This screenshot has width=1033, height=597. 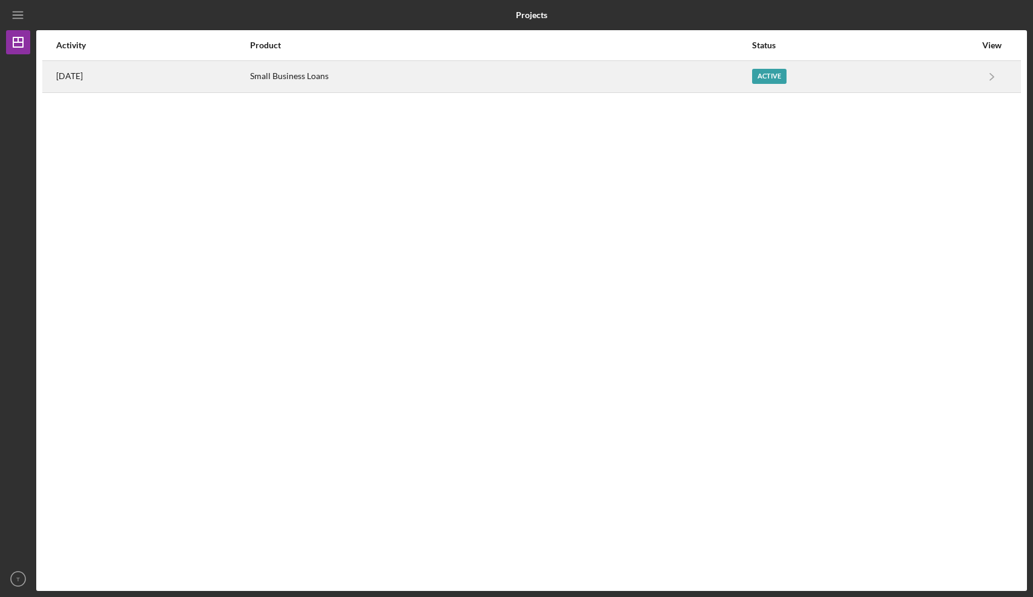 What do you see at coordinates (500, 45) in the screenshot?
I see `div: Product` at bounding box center [500, 45].